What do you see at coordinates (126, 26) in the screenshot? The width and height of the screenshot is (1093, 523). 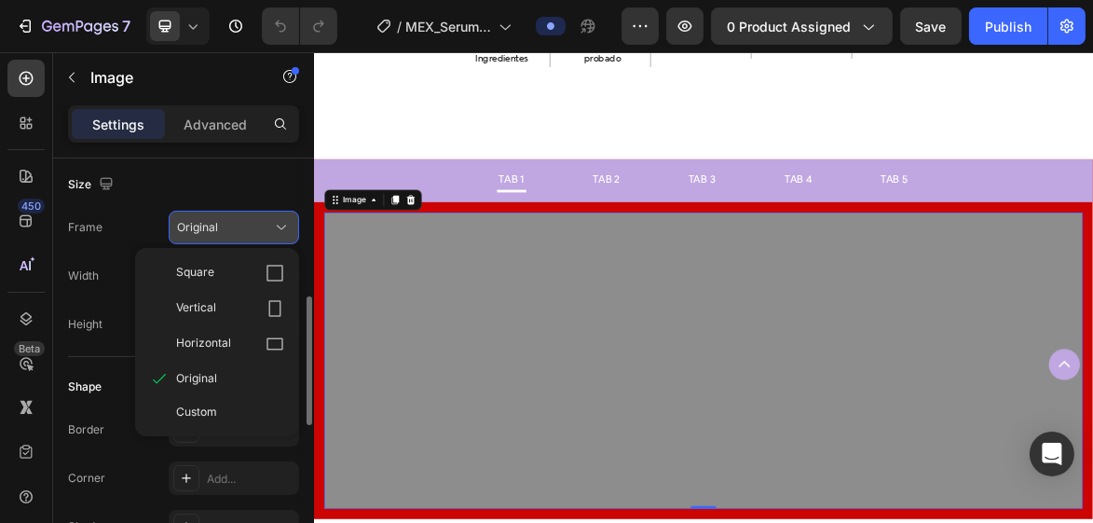 I see `p: 7` at bounding box center [126, 26].